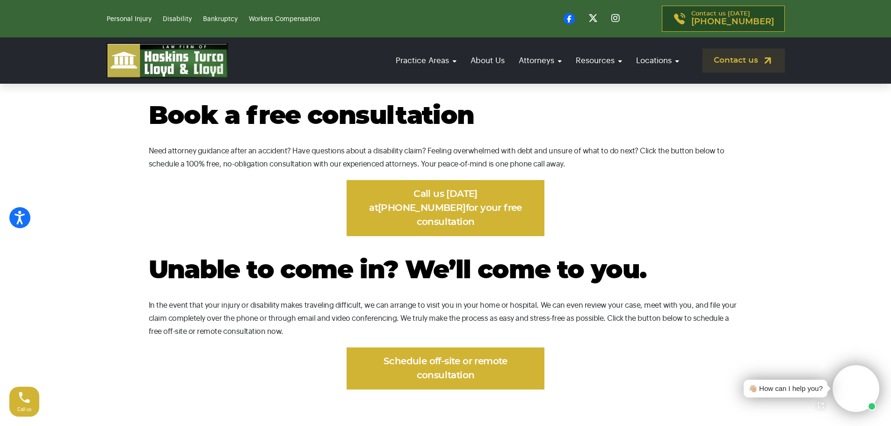  Describe the element at coordinates (168, 60) in the screenshot. I see `img: logo` at that location.